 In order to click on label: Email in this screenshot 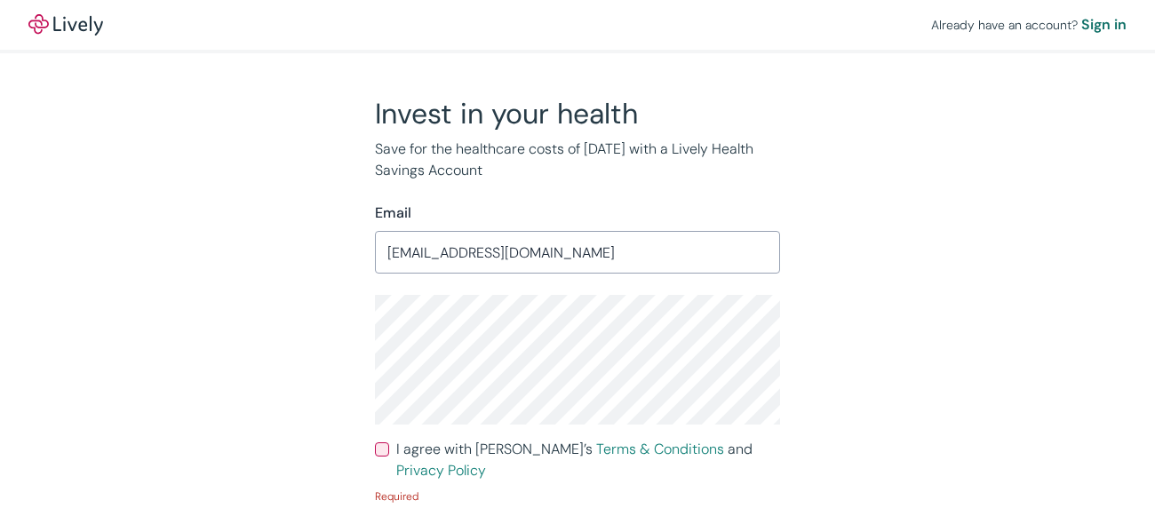, I will do `click(393, 213)`.